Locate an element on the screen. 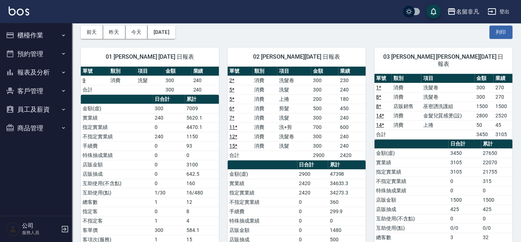  td: 金額(虛) is located at coordinates (117, 108).